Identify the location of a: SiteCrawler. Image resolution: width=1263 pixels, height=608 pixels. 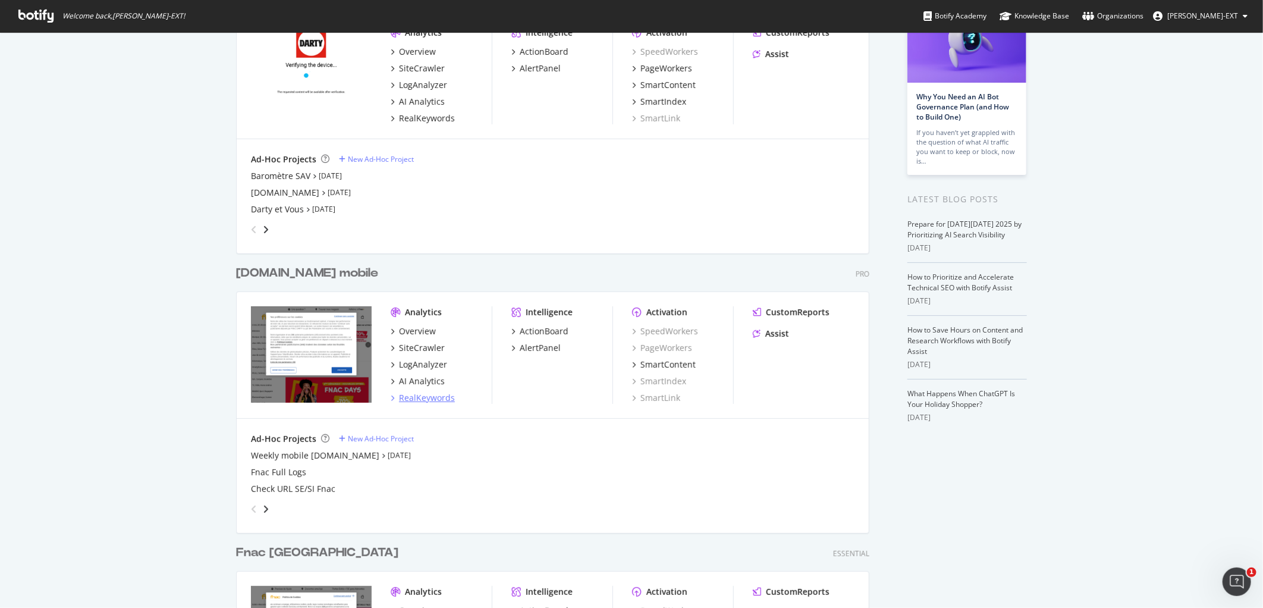
(417, 348).